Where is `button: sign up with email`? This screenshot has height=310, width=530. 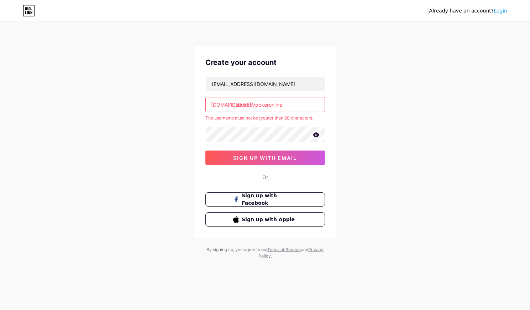
button: sign up with email is located at coordinates (265, 157).